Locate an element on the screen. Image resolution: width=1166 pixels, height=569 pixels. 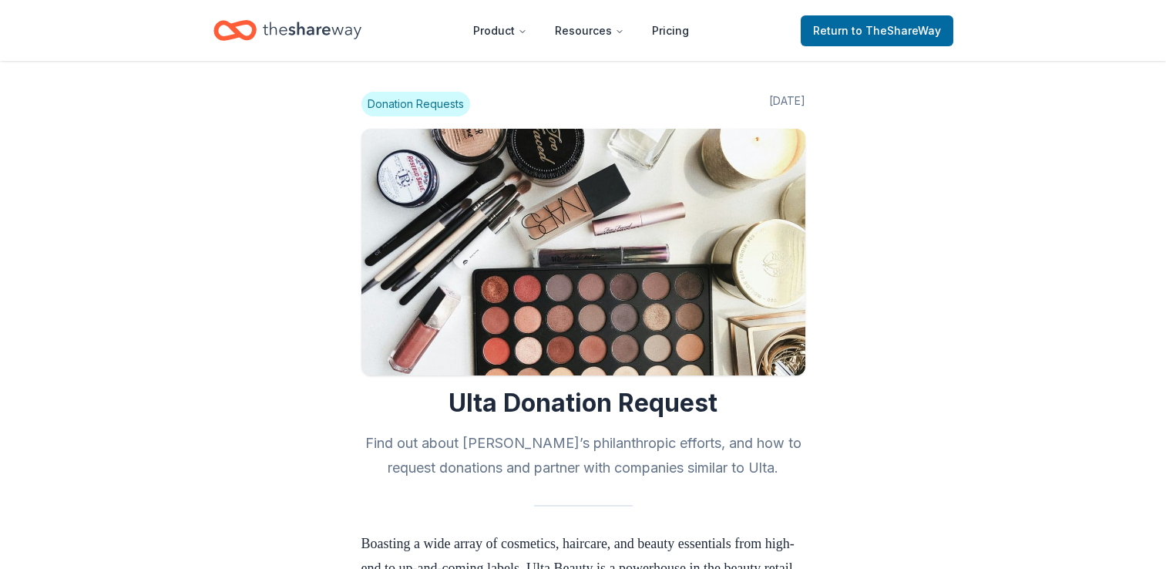
img: Image for Ulta Donation Request is located at coordinates (583, 252).